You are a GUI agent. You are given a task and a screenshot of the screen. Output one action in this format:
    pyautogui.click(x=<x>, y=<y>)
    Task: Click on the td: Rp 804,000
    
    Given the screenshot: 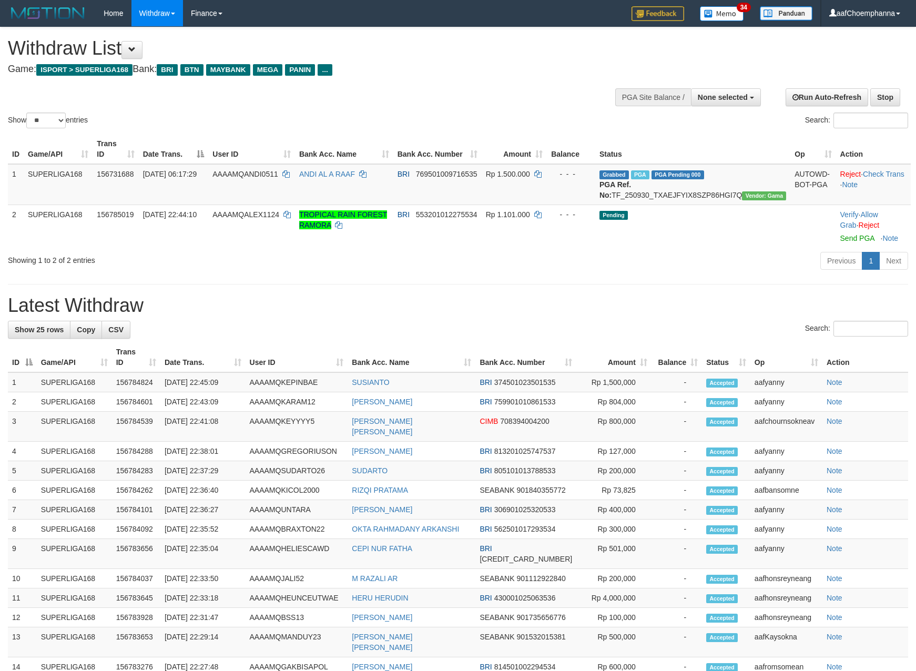 What is the action you would take?
    pyautogui.click(x=614, y=402)
    